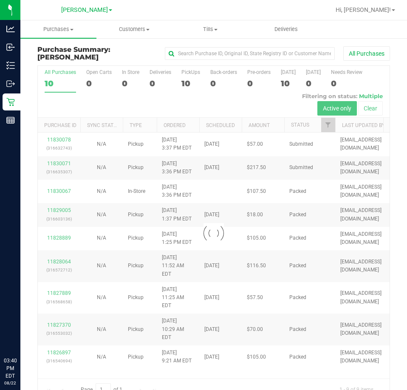  I want to click on p: 08/22, so click(10, 383).